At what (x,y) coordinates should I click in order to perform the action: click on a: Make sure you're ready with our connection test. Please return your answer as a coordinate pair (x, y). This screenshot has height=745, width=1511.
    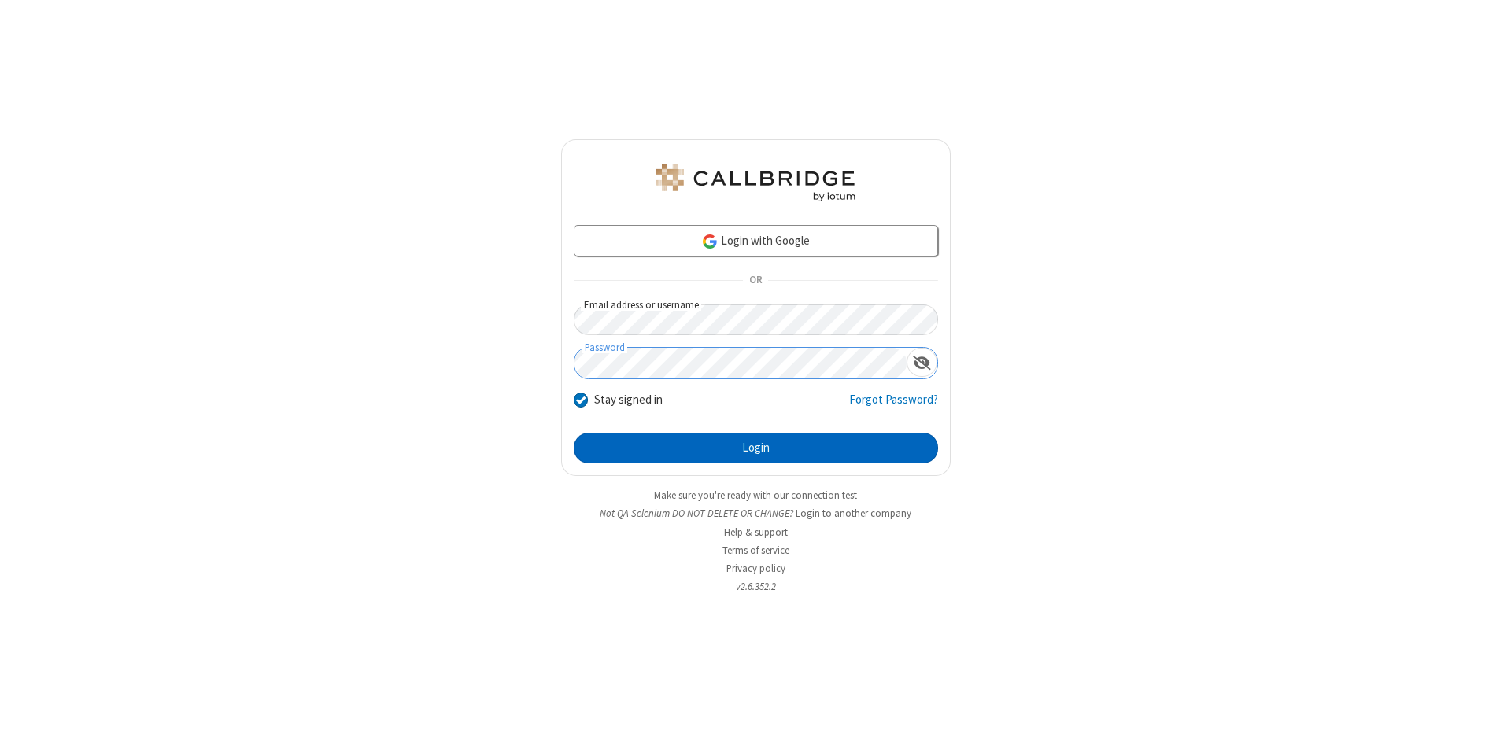
    Looking at the image, I should click on (755, 495).